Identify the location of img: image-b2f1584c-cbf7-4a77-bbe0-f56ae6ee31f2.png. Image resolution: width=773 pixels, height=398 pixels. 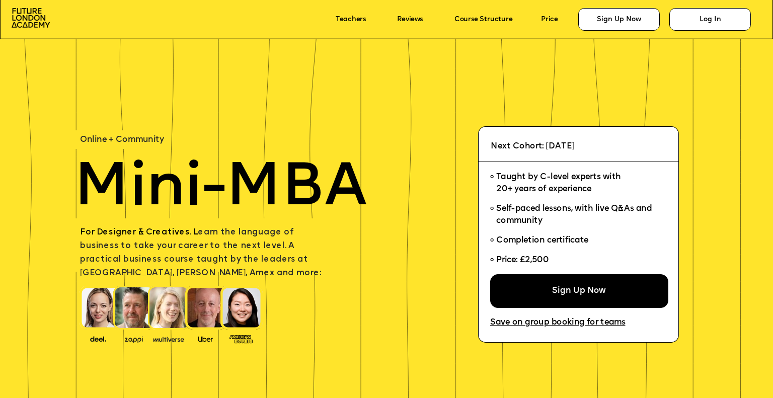
(134, 338).